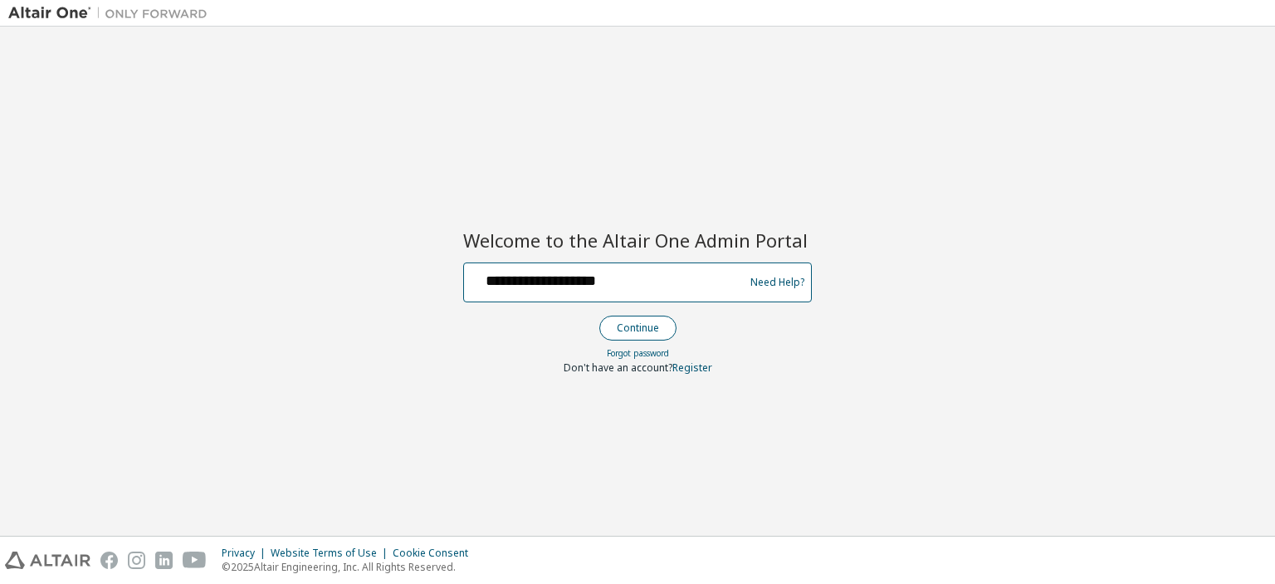 Image resolution: width=1275 pixels, height=584 pixels. I want to click on img: facebook.svg, so click(109, 560).